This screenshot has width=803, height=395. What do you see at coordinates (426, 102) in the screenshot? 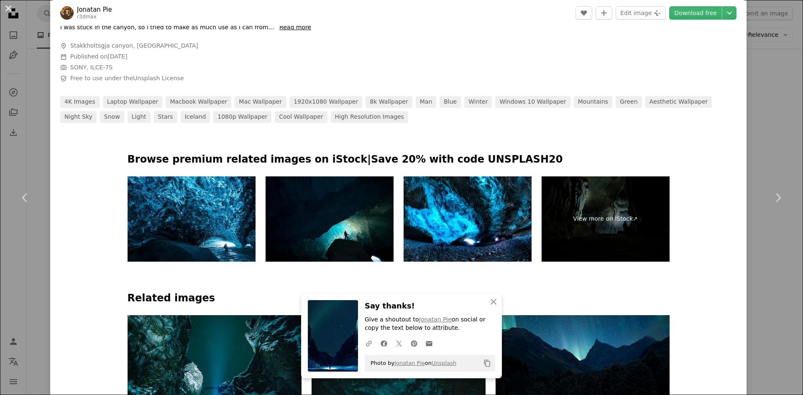
I see `a: man` at bounding box center [426, 102].